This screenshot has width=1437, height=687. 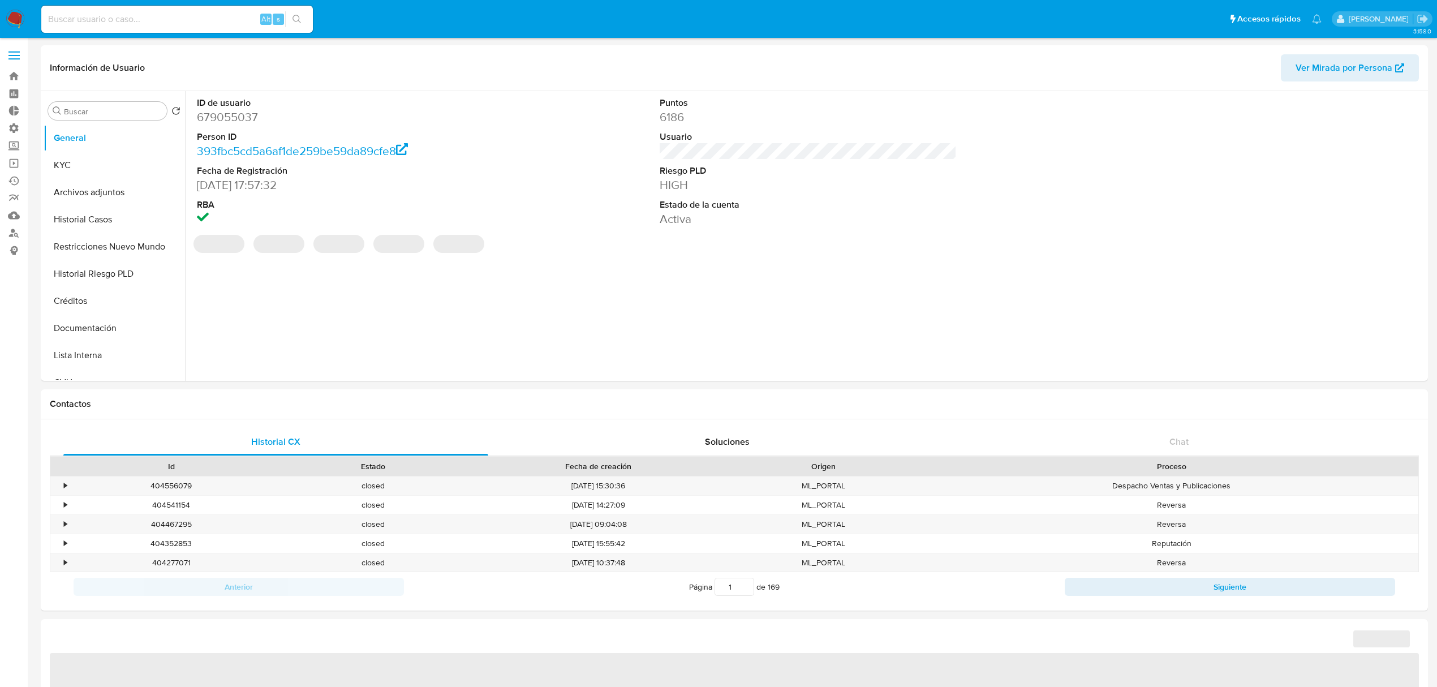 What do you see at coordinates (114, 382) in the screenshot?
I see `button: CVU` at bounding box center [114, 382].